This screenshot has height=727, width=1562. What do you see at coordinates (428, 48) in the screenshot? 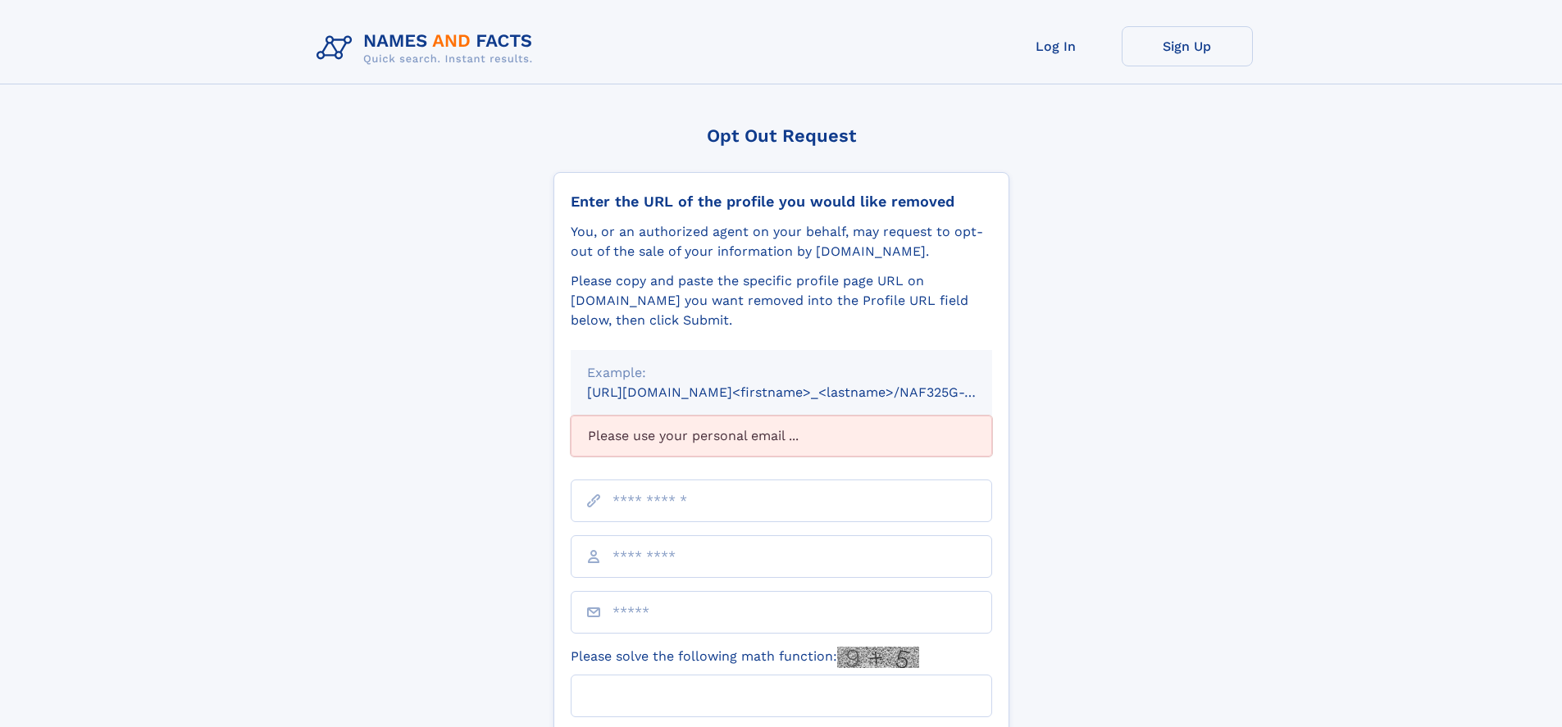
I see `img: Logo Names and Facts` at bounding box center [428, 48].